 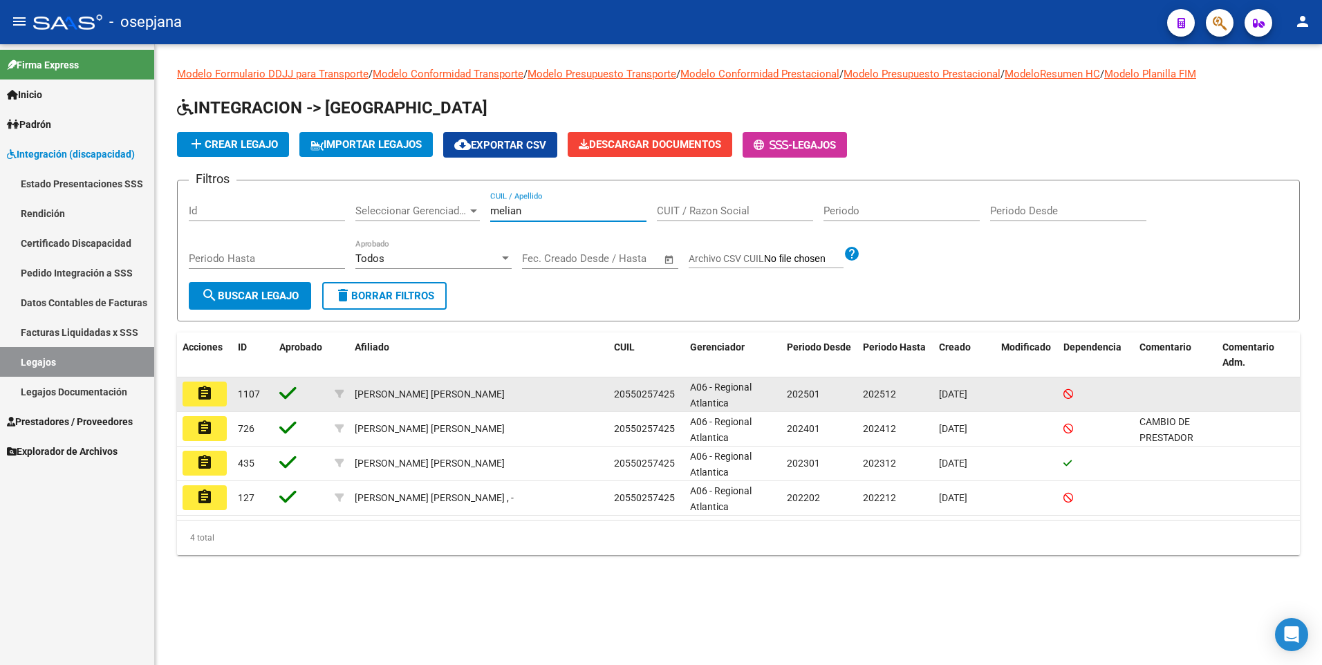 I want to click on span: 435, so click(x=246, y=463).